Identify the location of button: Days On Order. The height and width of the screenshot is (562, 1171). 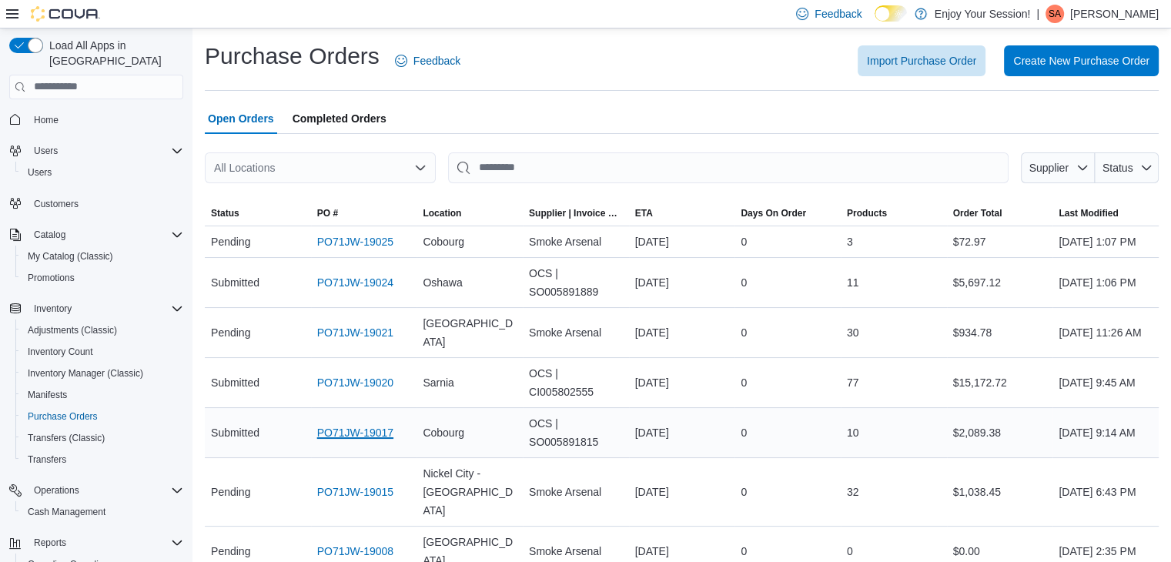
(788, 213).